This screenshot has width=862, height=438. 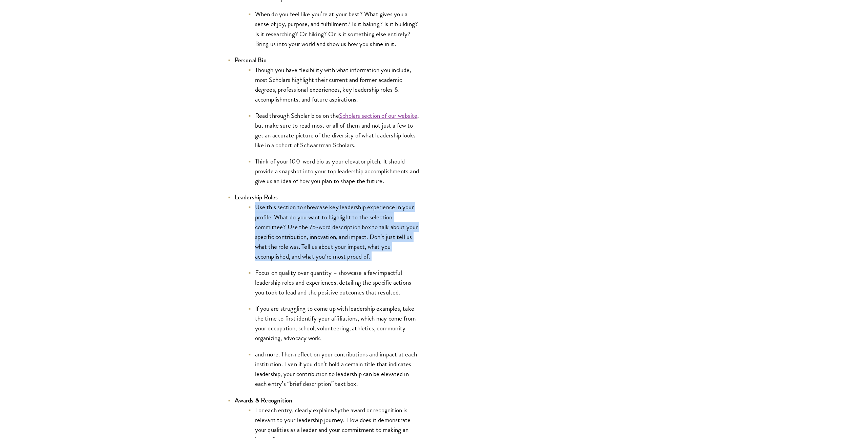 I want to click on a: Scholars section of our website, so click(x=378, y=116).